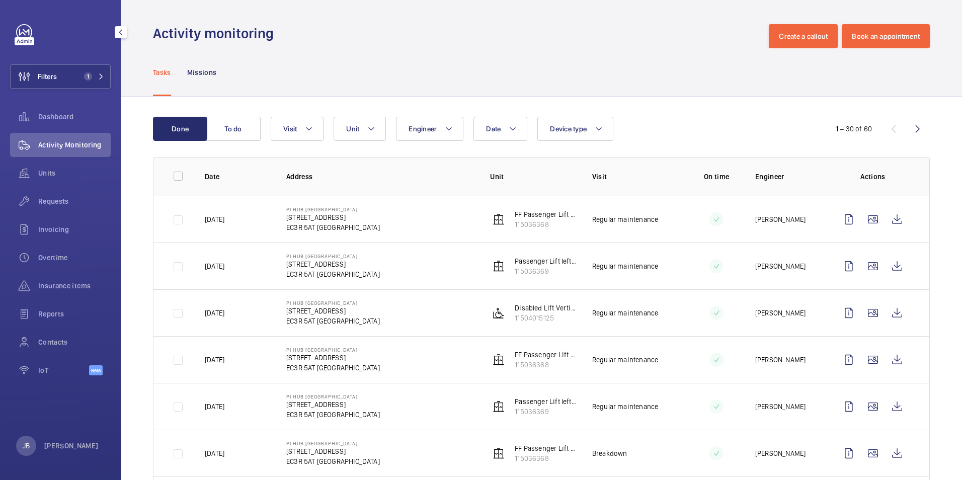 The height and width of the screenshot is (480, 962). I want to click on span: 1, so click(88, 76).